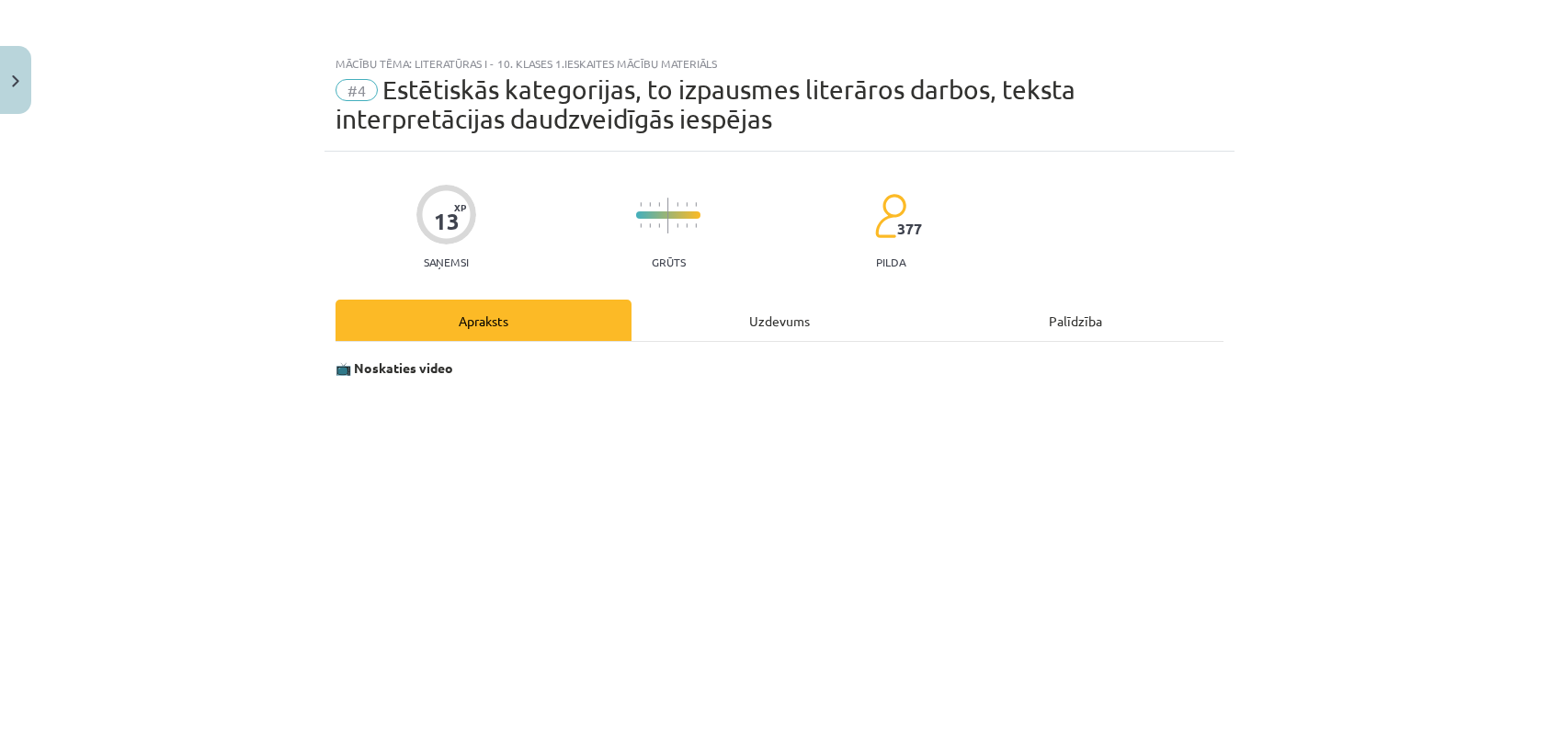 The height and width of the screenshot is (749, 1559). Describe the element at coordinates (891, 262) in the screenshot. I see `p: pilda` at that location.